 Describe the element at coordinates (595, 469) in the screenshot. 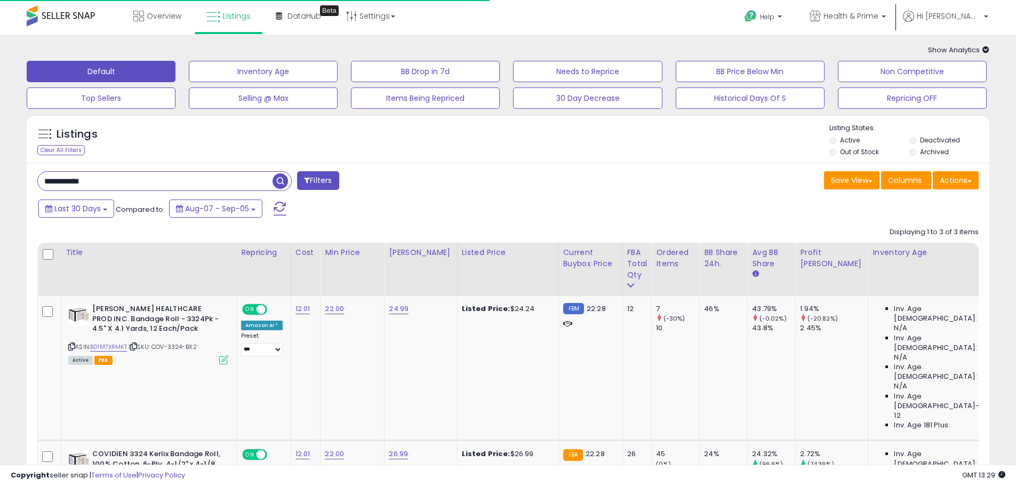

I see `span: 26.99` at that location.